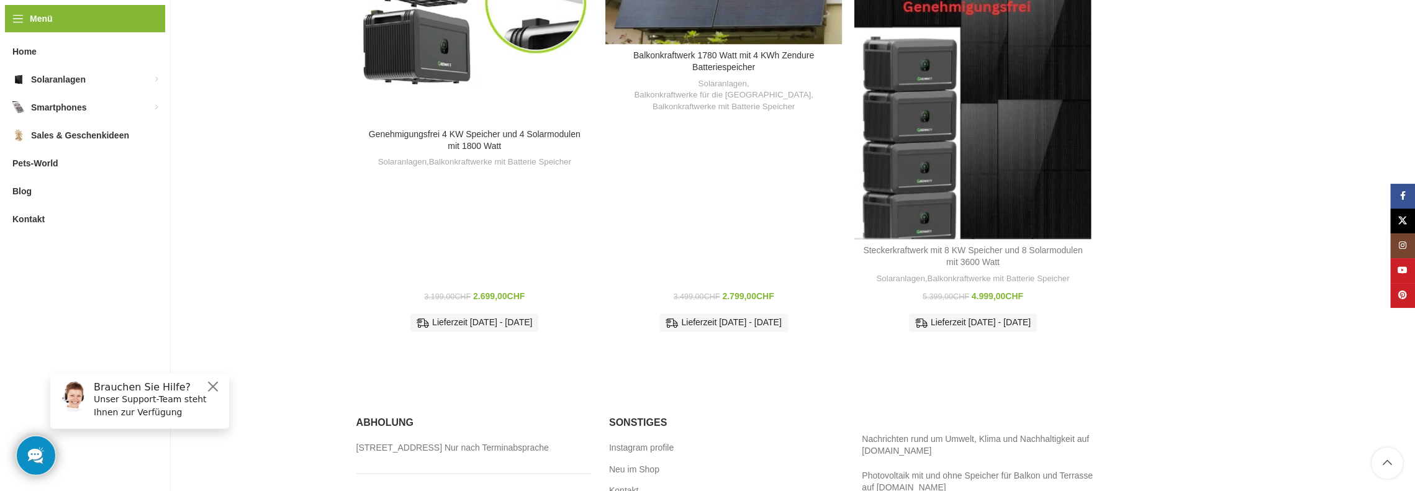 Image resolution: width=1415 pixels, height=491 pixels. Describe the element at coordinates (997, 296) in the screenshot. I see `bdi: 4.999,00` at that location.